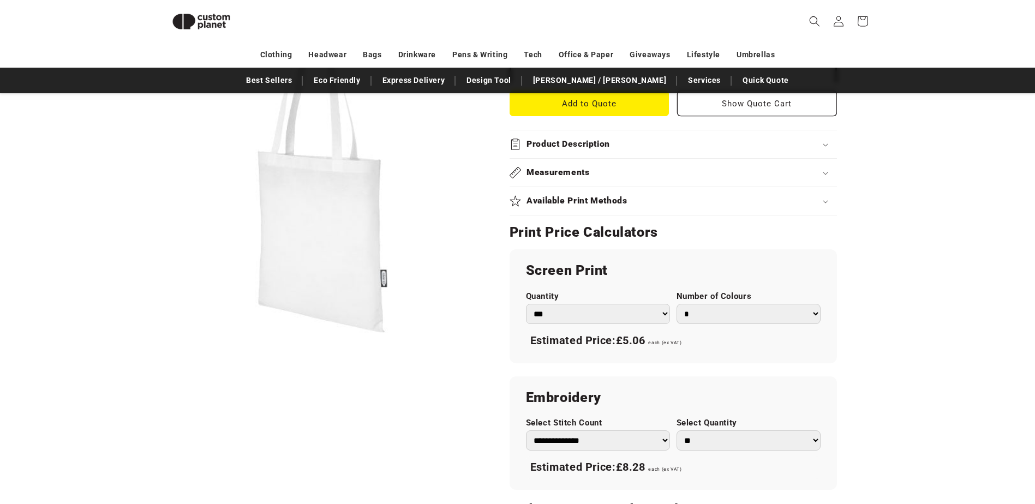 This screenshot has width=1035, height=504. What do you see at coordinates (586, 55) in the screenshot?
I see `a: Office & Paper` at bounding box center [586, 55].